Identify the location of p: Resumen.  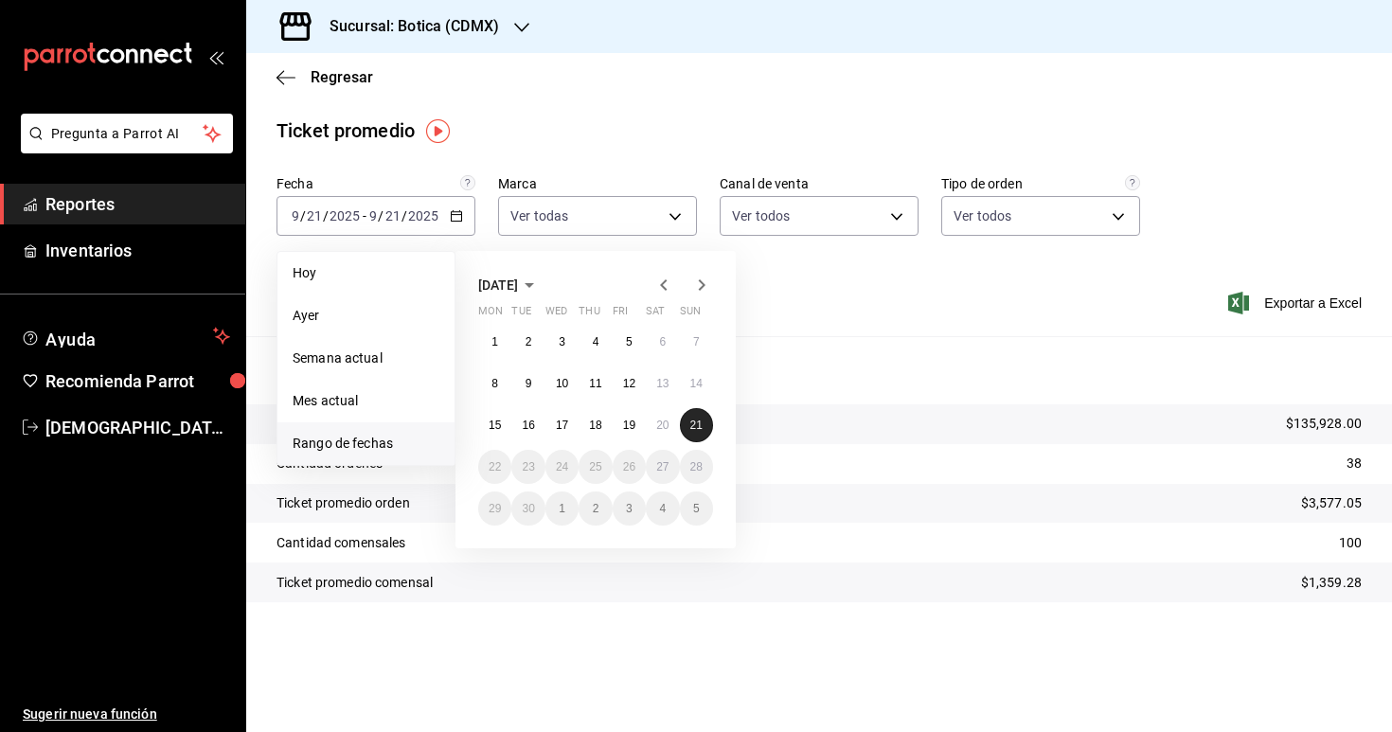
(819, 370).